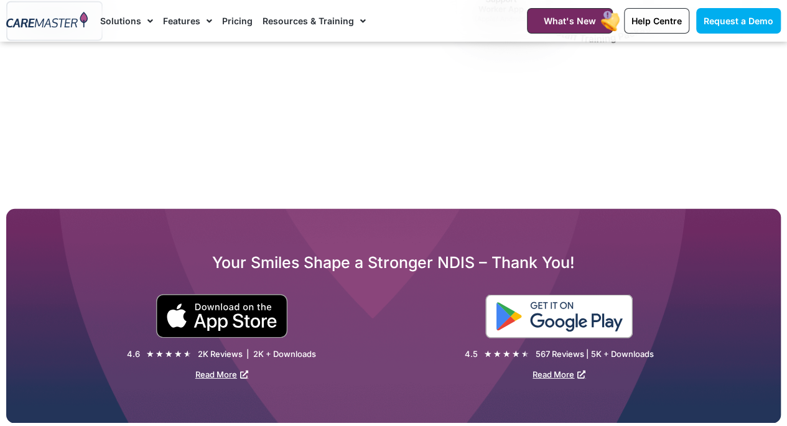 The width and height of the screenshot is (787, 426). I want to click on a: Help Centre, so click(657, 21).